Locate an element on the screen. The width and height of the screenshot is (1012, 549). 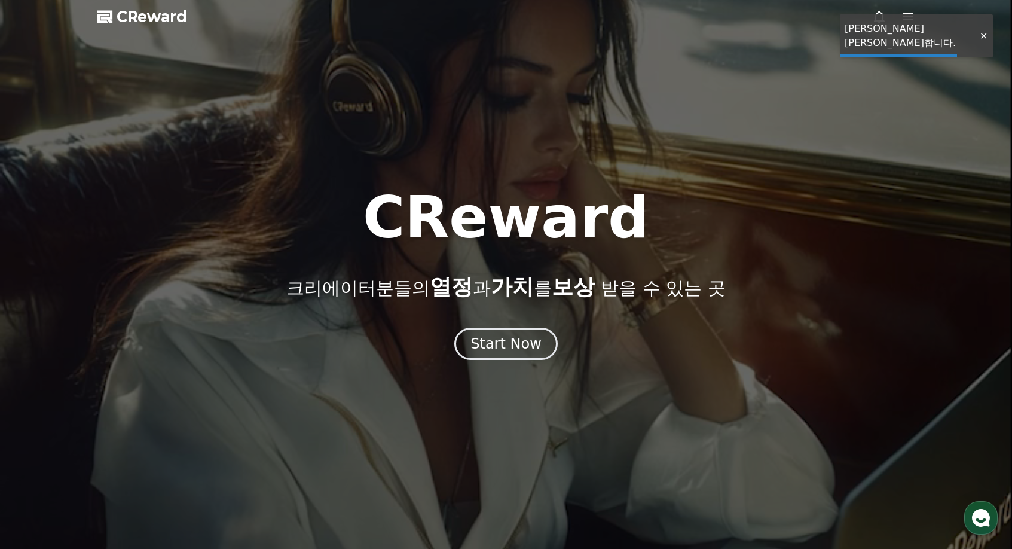
div: Start Now is located at coordinates (506, 344).